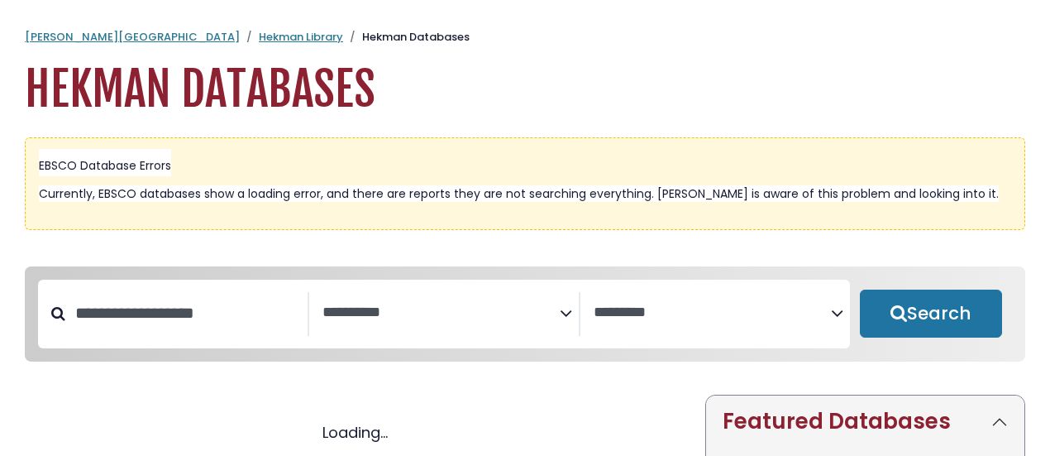 The height and width of the screenshot is (456, 1050). What do you see at coordinates (355, 432) in the screenshot?
I see `div: Loading...` at bounding box center [355, 432].